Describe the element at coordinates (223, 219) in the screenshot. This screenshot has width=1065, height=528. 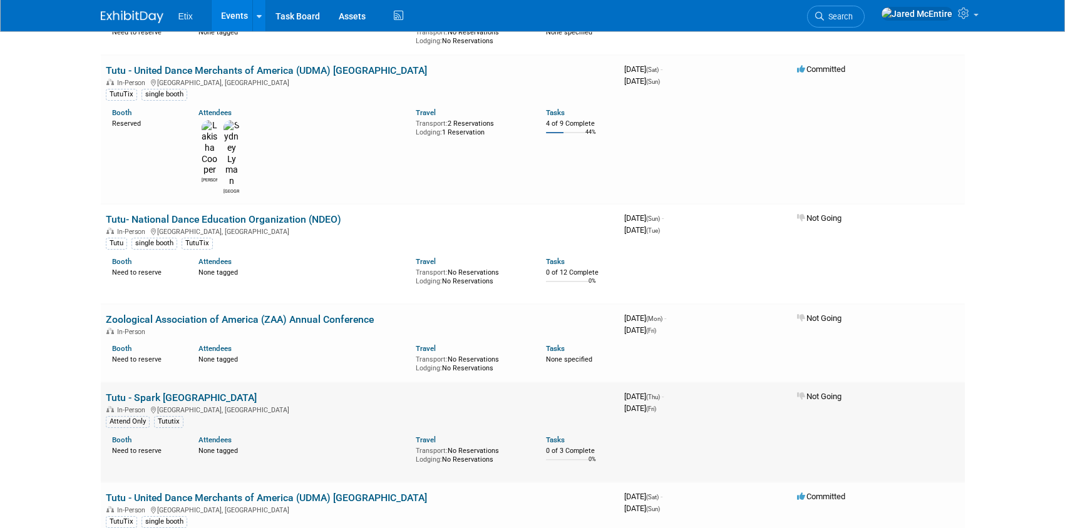
I see `a: Tutu- National Dance Education Organization (NDEO)` at that location.